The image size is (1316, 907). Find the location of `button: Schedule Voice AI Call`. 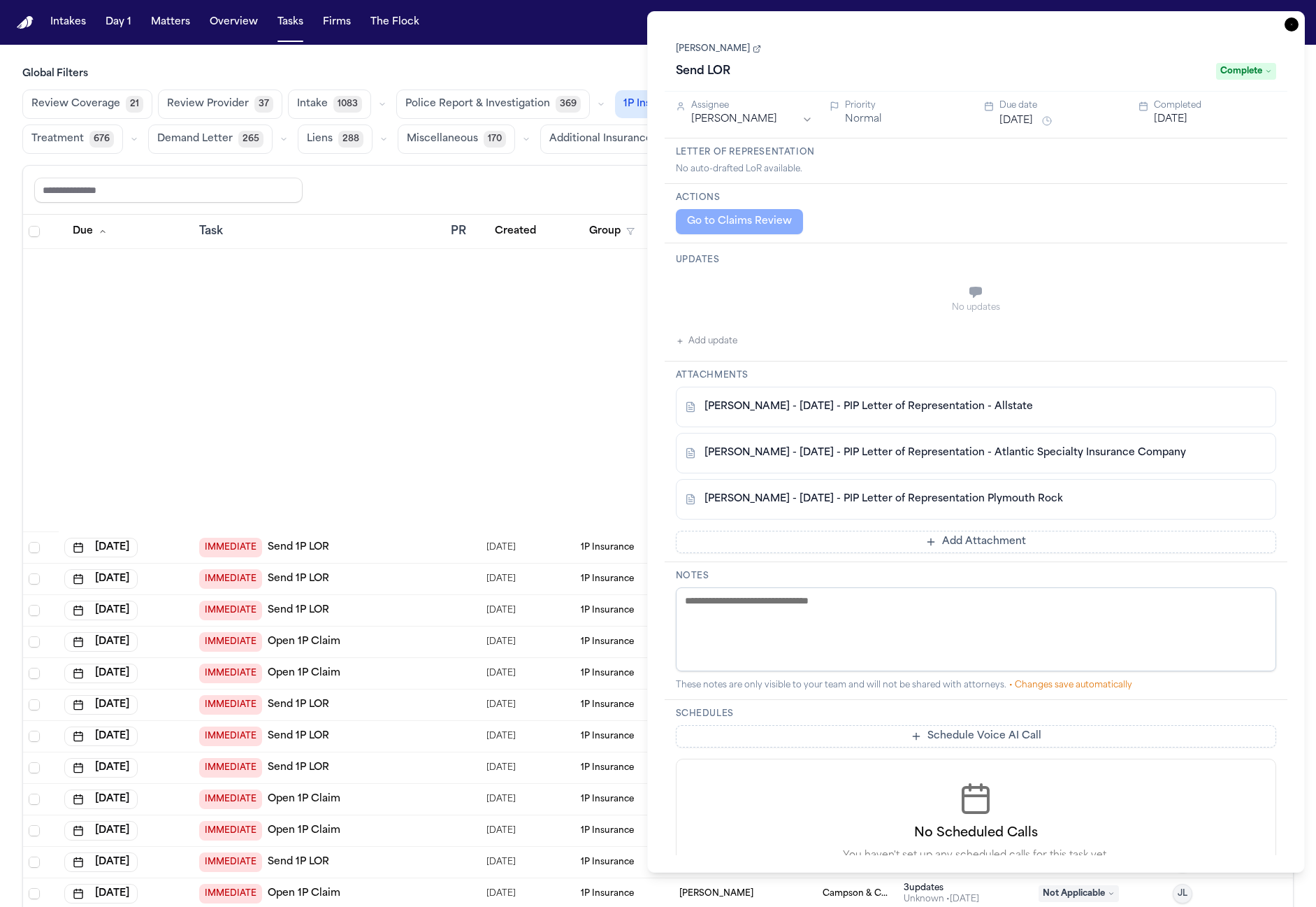

button: Schedule Voice AI Call is located at coordinates (976, 736).